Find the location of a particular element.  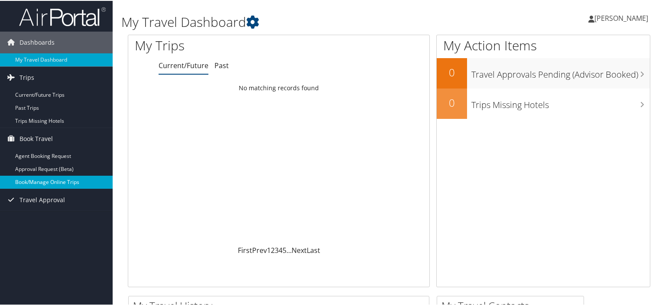

span: Trips is located at coordinates (27, 77).